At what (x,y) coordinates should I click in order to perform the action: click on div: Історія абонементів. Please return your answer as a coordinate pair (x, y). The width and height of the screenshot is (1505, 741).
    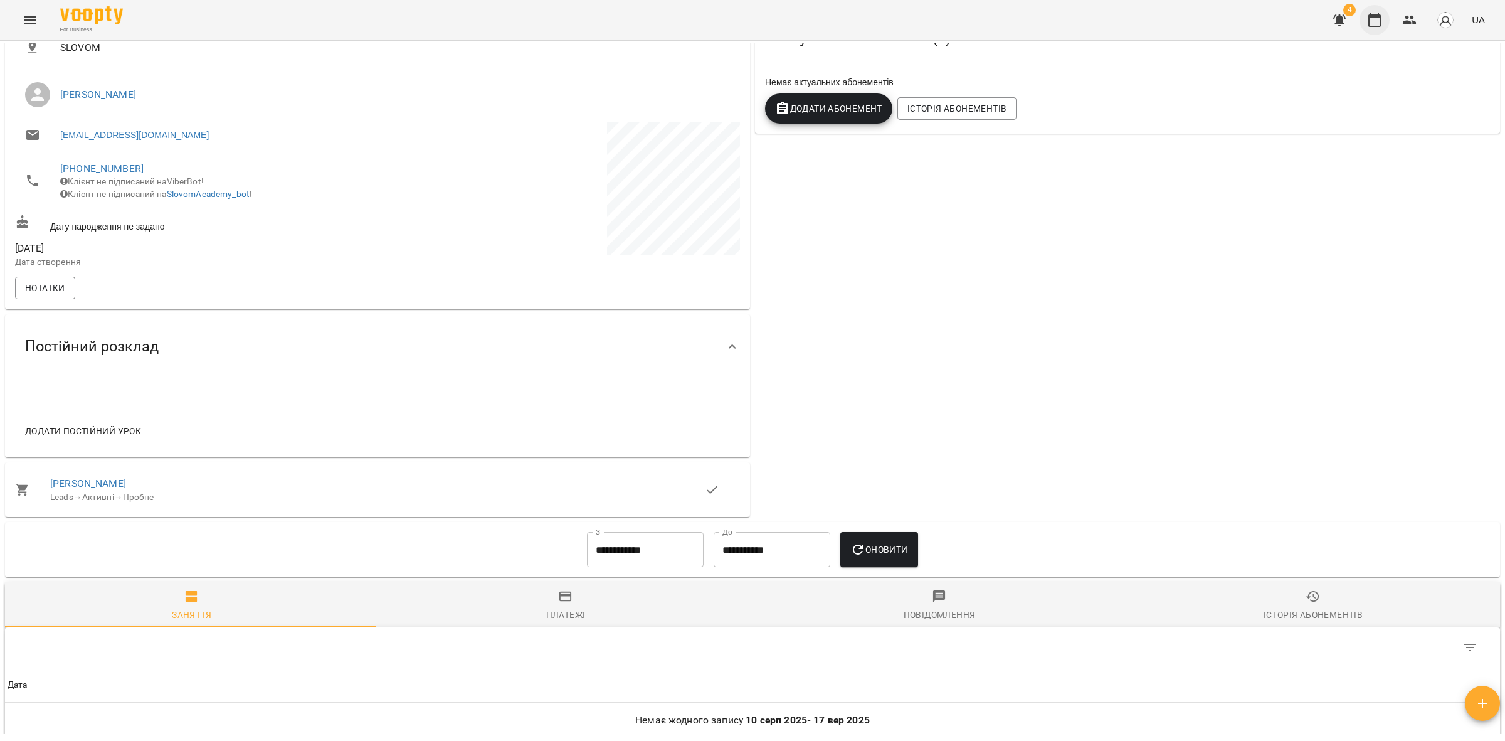
    Looking at the image, I should click on (1314, 615).